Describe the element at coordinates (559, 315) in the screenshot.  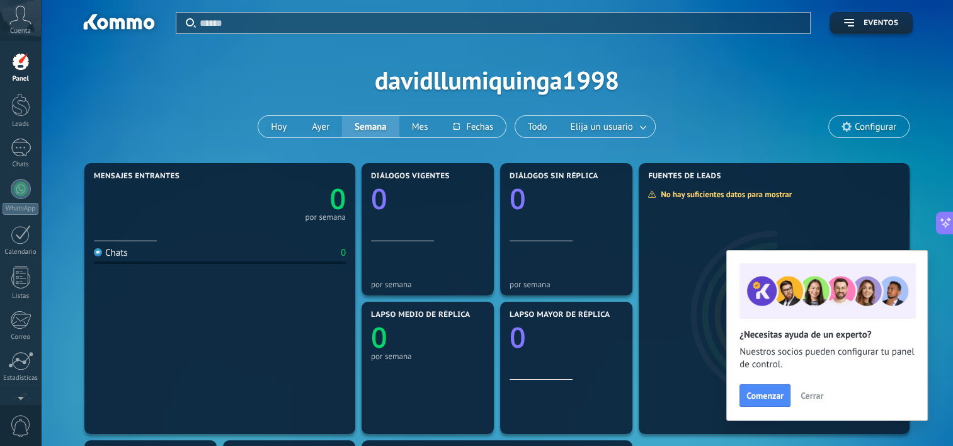
I see `span: Lapso mayor de réplica` at that location.